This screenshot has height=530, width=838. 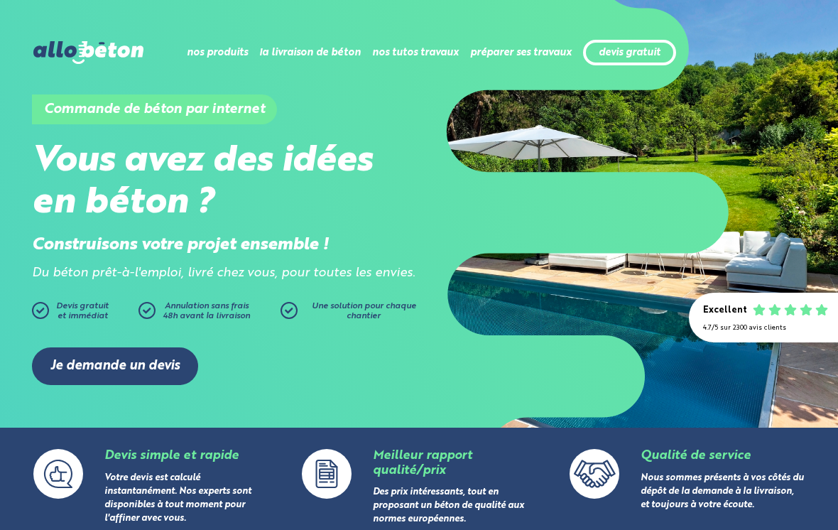 What do you see at coordinates (521, 53) in the screenshot?
I see `li: préparer ses travaux` at bounding box center [521, 53].